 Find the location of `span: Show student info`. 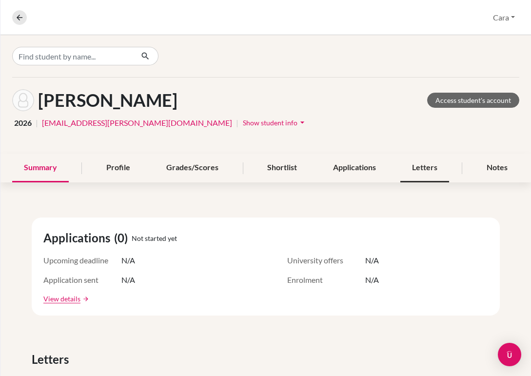

span: Show student info is located at coordinates (270, 122).